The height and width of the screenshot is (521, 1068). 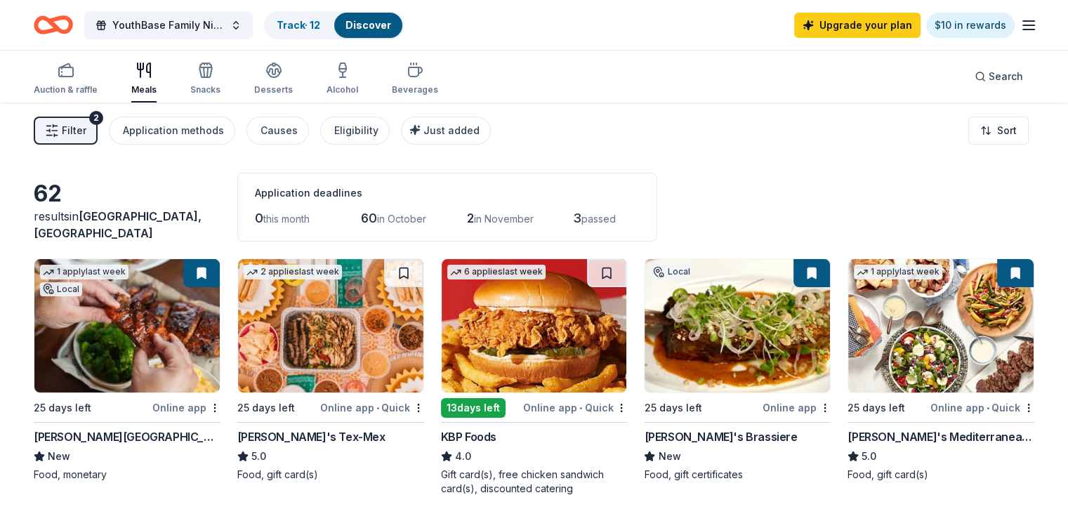 I want to click on div: Auction & raffle, so click(x=65, y=90).